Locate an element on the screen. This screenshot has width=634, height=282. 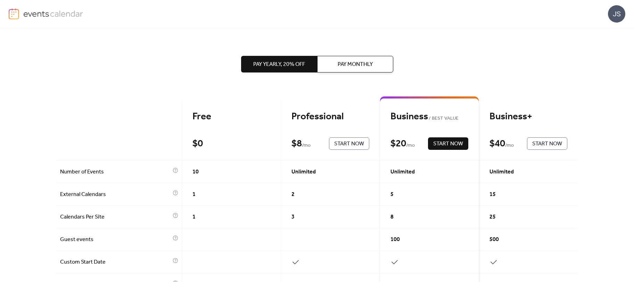
span: 10 is located at coordinates (196, 172).